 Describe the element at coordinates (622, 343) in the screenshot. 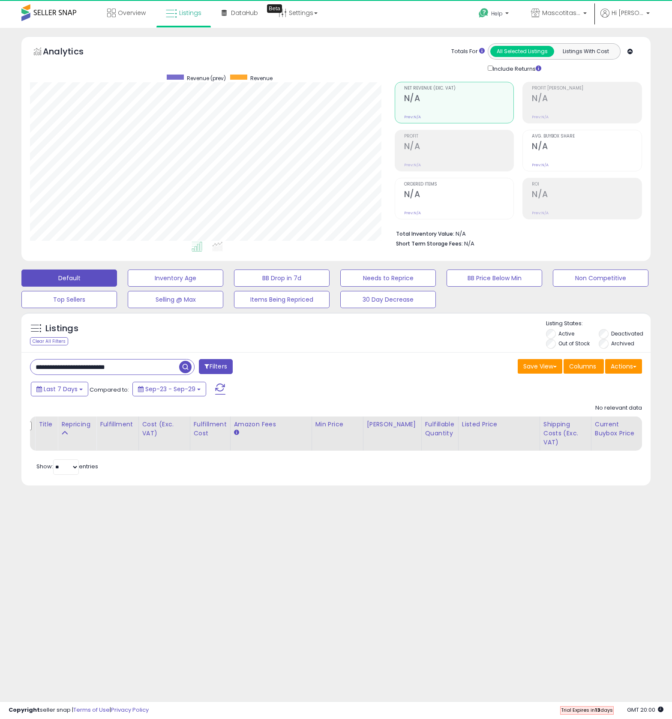

I see `label: Archived` at that location.